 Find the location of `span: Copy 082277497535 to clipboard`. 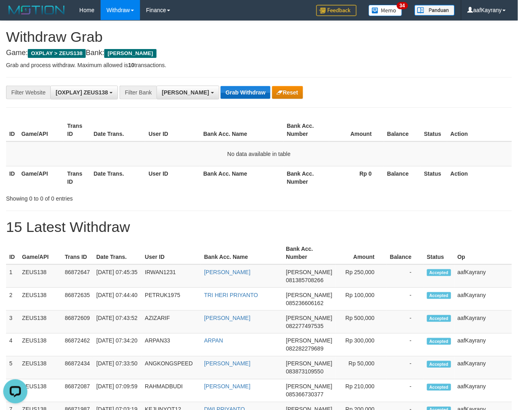

span: Copy 082277497535 to clipboard is located at coordinates (304, 326).